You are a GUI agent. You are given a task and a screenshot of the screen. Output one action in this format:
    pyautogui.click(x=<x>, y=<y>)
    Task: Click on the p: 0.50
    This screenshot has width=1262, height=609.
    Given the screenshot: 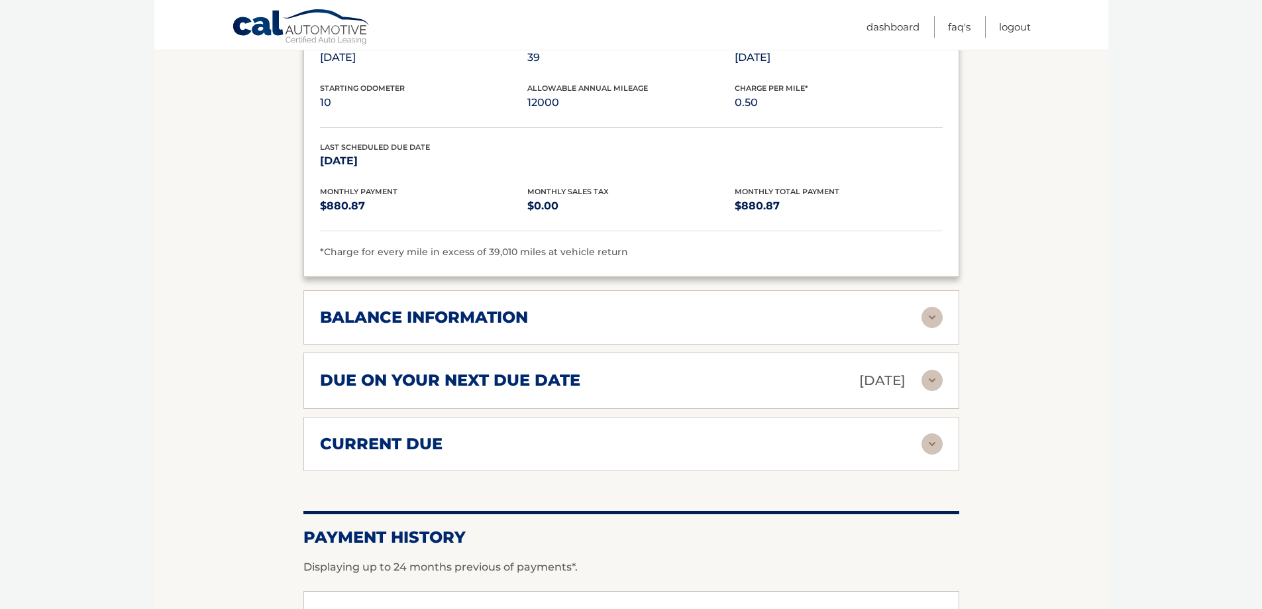 What is the action you would take?
    pyautogui.click(x=838, y=103)
    